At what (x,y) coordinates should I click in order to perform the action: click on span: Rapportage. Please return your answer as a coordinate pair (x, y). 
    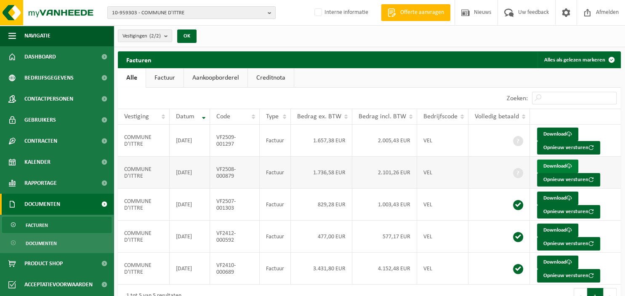
    Looking at the image, I should click on (40, 183).